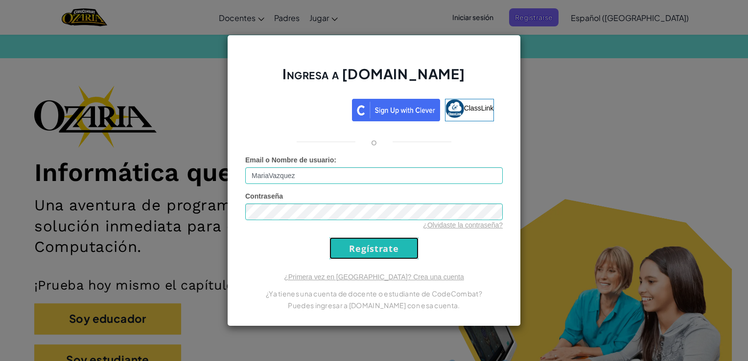 Image resolution: width=748 pixels, height=361 pixels. What do you see at coordinates (264, 196) in the screenshot?
I see `span: Contraseña` at bounding box center [264, 196].